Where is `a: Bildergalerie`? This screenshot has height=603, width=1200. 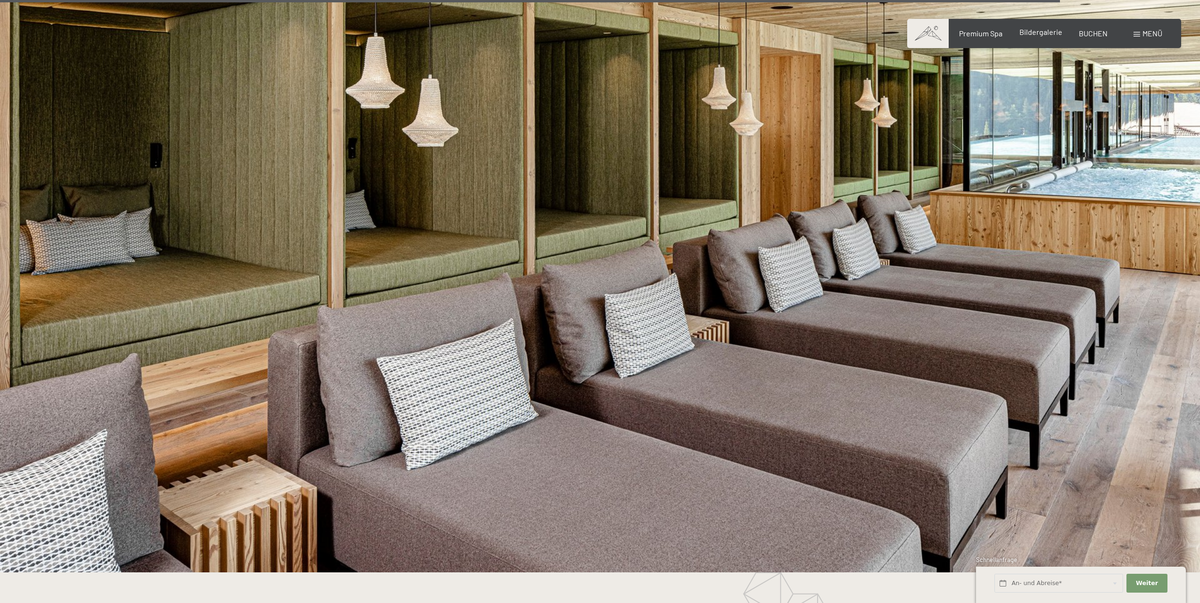
a: Bildergalerie is located at coordinates (1040, 32).